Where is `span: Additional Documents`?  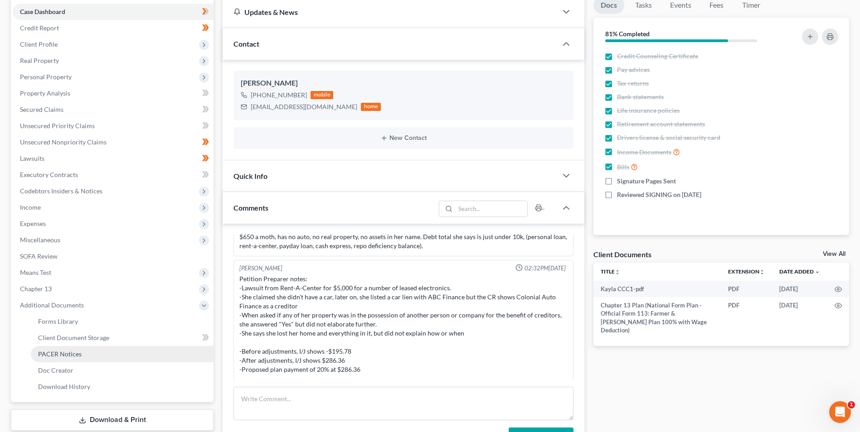 span: Additional Documents is located at coordinates (52, 305).